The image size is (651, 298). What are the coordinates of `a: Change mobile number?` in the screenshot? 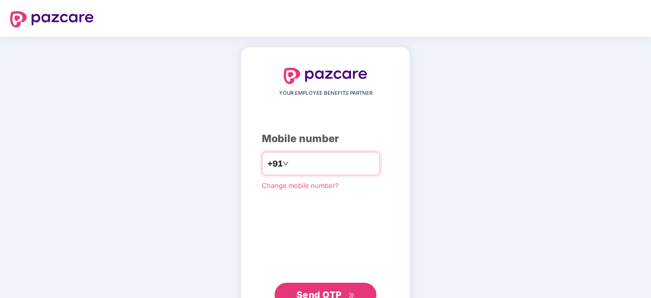 It's located at (300, 185).